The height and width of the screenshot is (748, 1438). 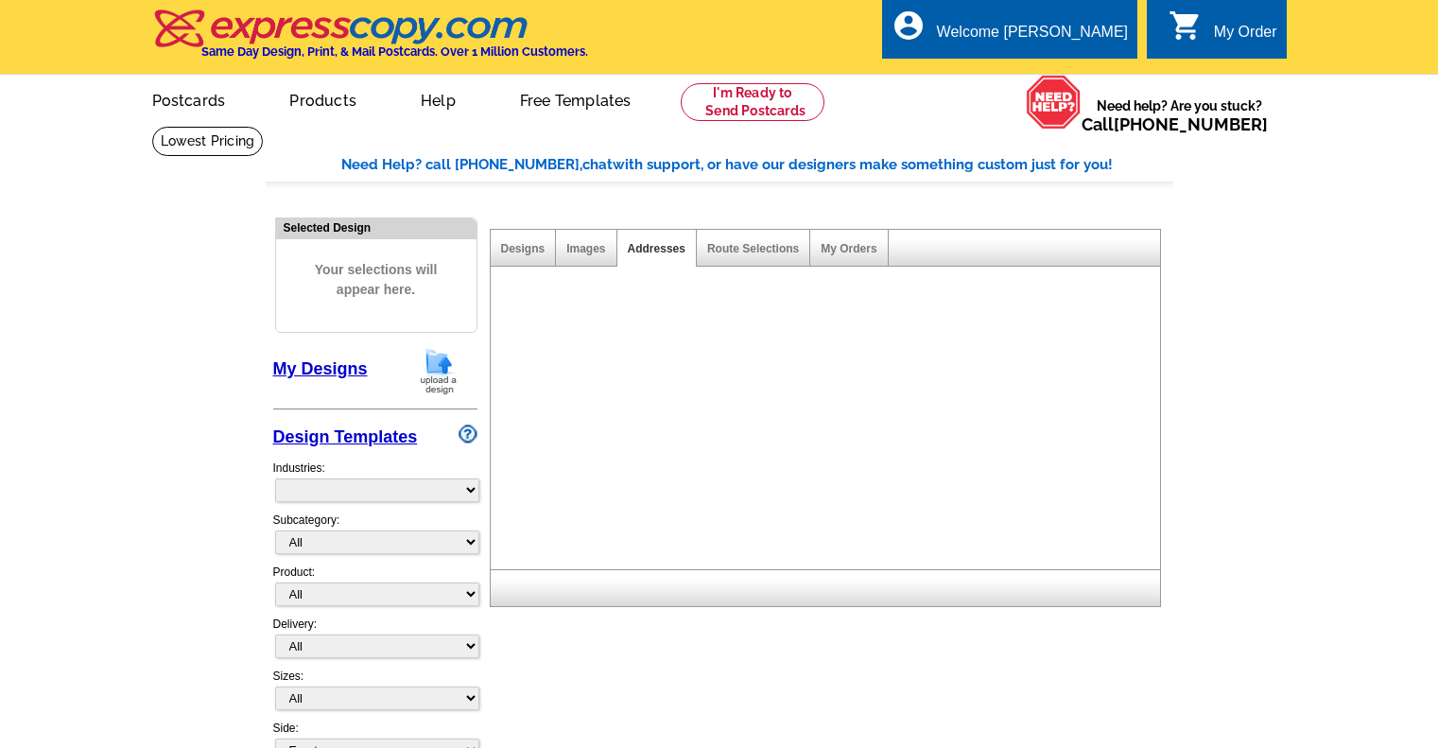 I want to click on span: chat, so click(x=598, y=165).